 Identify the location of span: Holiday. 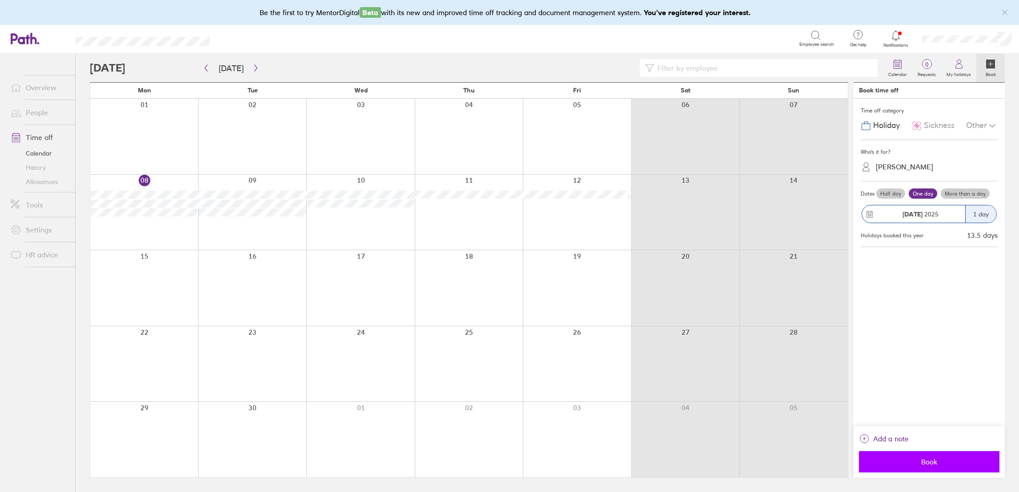
(886, 125).